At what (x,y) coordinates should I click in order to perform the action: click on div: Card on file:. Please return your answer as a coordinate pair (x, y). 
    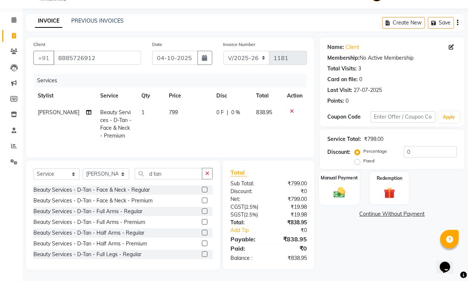
    Looking at the image, I should click on (342, 79).